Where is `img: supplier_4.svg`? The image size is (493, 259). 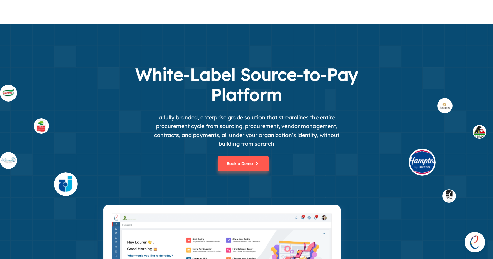
img: supplier_4.svg is located at coordinates (66, 184).